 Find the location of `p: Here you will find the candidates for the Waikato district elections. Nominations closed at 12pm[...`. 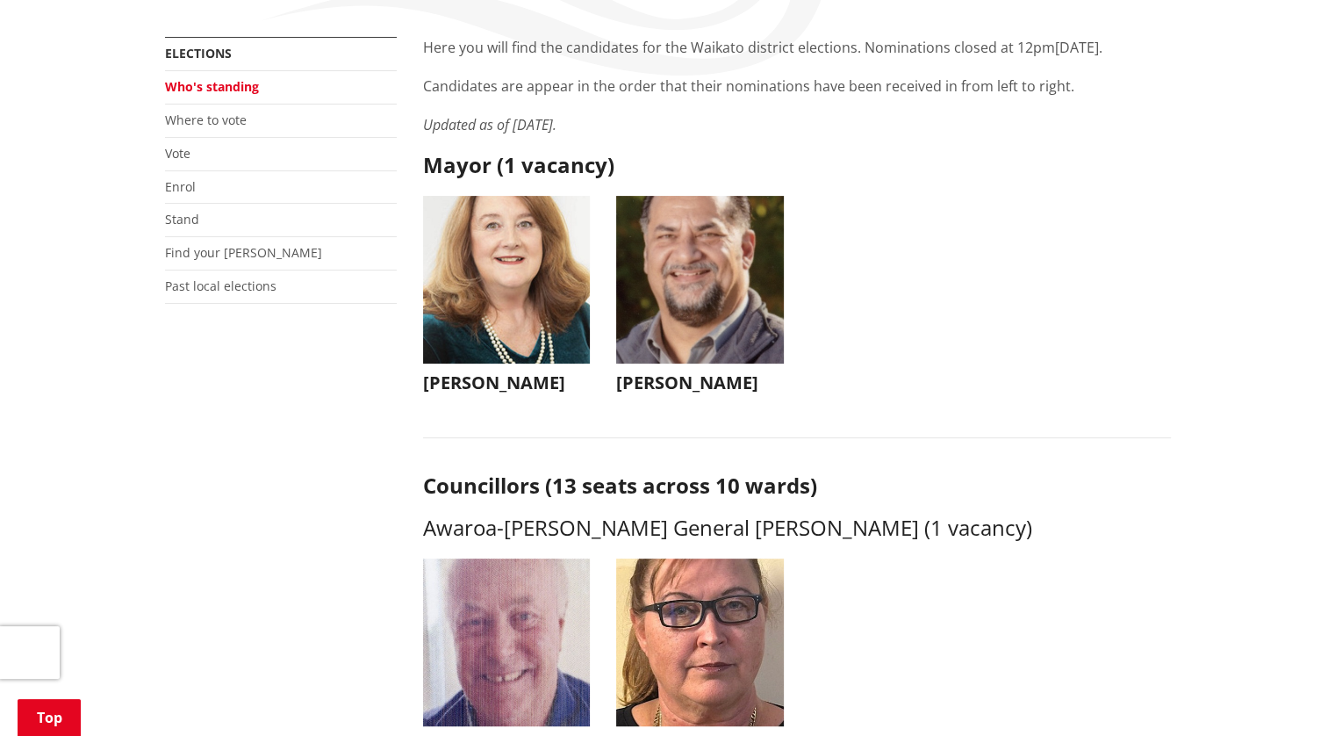

p: Here you will find the candidates for the Waikato district elections. Nominations closed at 12pm[... is located at coordinates (797, 47).